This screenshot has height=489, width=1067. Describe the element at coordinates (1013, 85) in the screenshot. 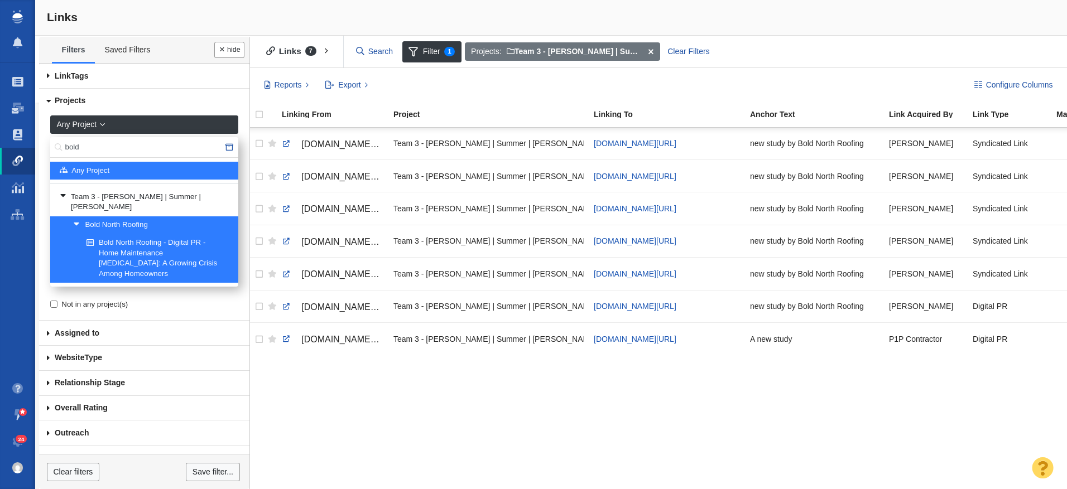

I see `button: Configure Columns` at that location.